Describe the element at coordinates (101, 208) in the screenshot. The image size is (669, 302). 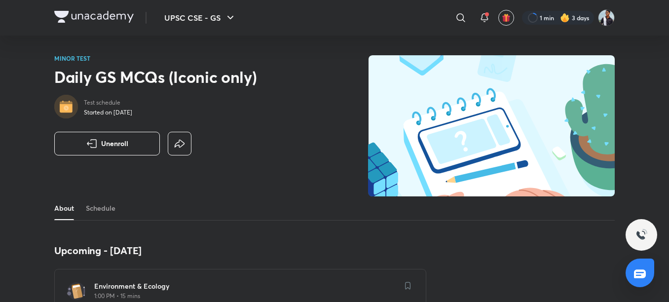
I see `a: Schedule` at that location.